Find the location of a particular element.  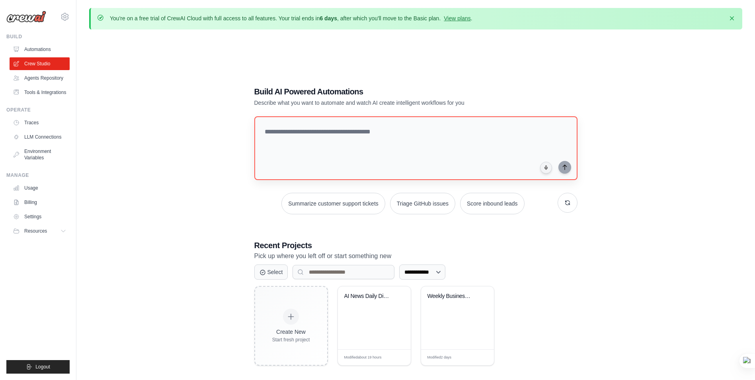

div: Weekly Business Intelligence & Reporting Automation is located at coordinates (451, 296).